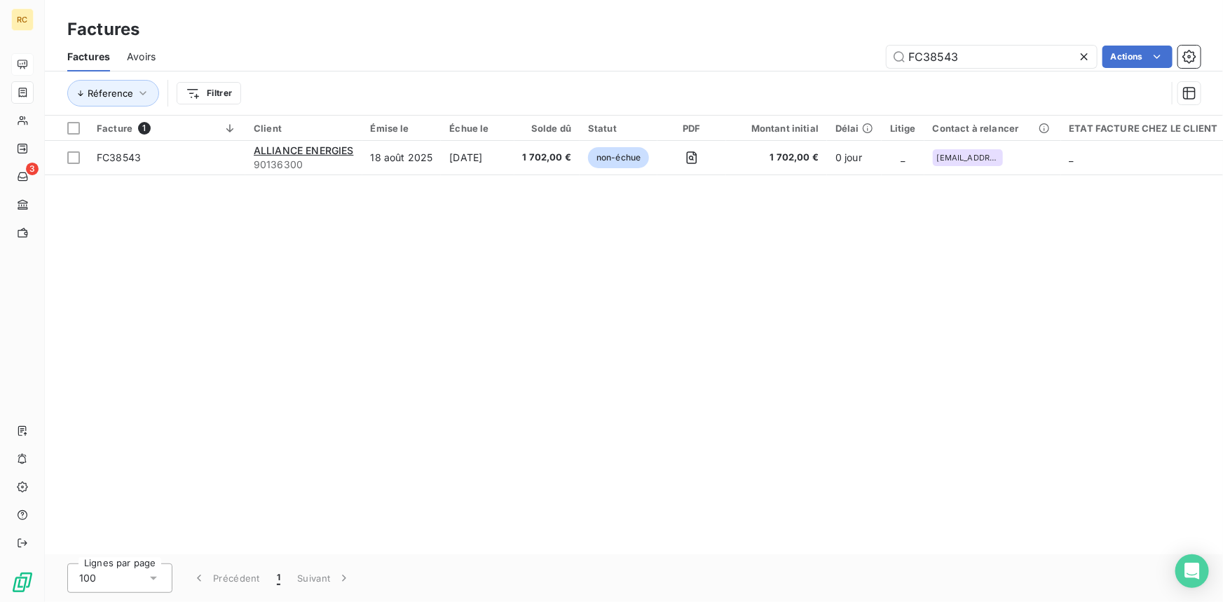 The width and height of the screenshot is (1223, 602). I want to click on span: FC38543, so click(118, 157).